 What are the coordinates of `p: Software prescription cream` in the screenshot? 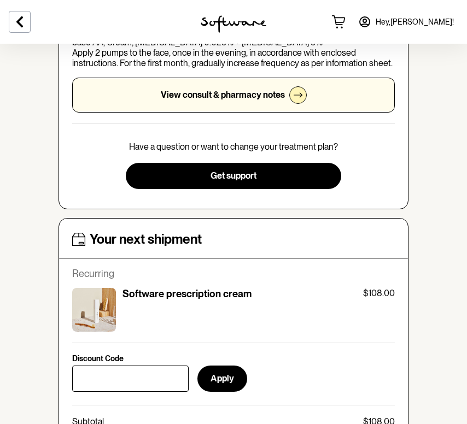 It's located at (187, 294).